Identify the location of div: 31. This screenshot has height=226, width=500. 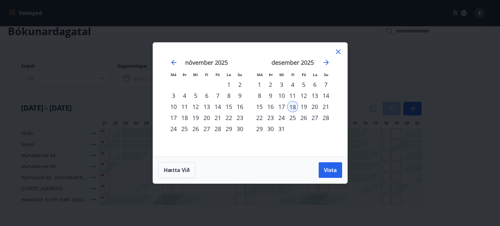
(281, 129).